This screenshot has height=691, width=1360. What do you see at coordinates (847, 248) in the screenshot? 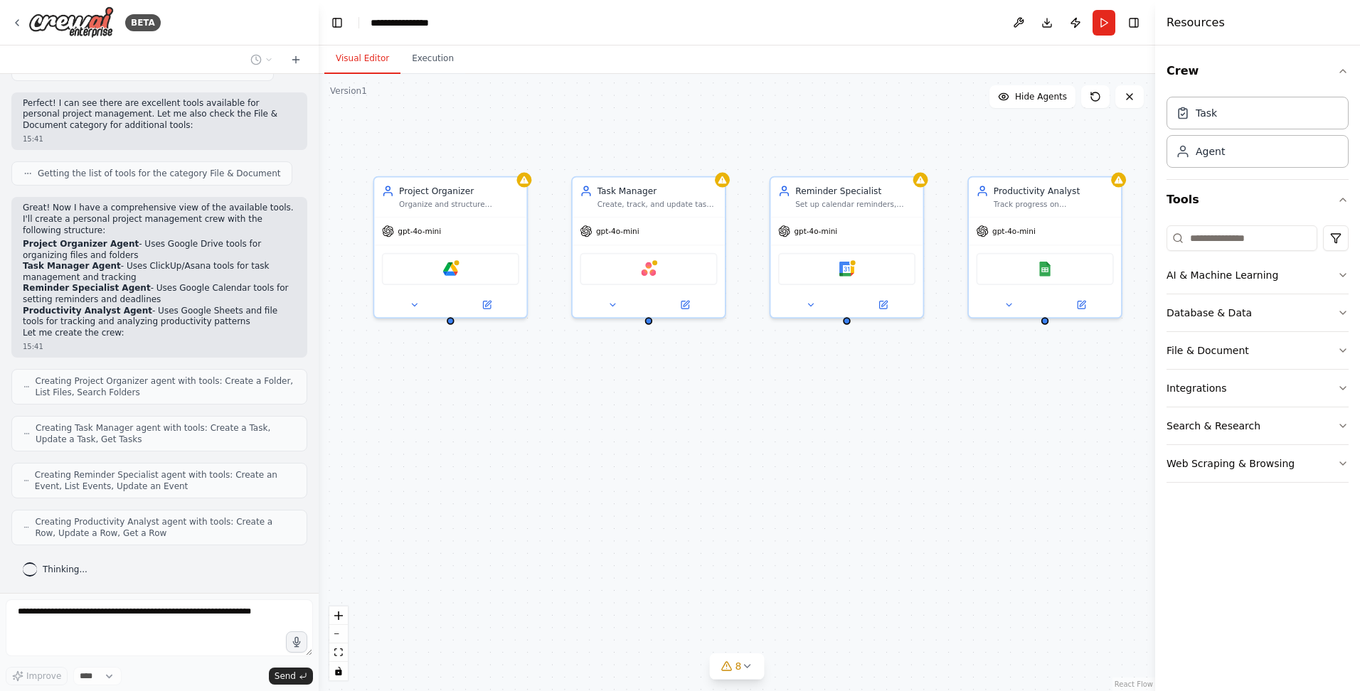
I see `div: Reminder SpecialistSet up calendar reminders, schedule deadline notifications, and create time-ba...` at bounding box center [847, 248].